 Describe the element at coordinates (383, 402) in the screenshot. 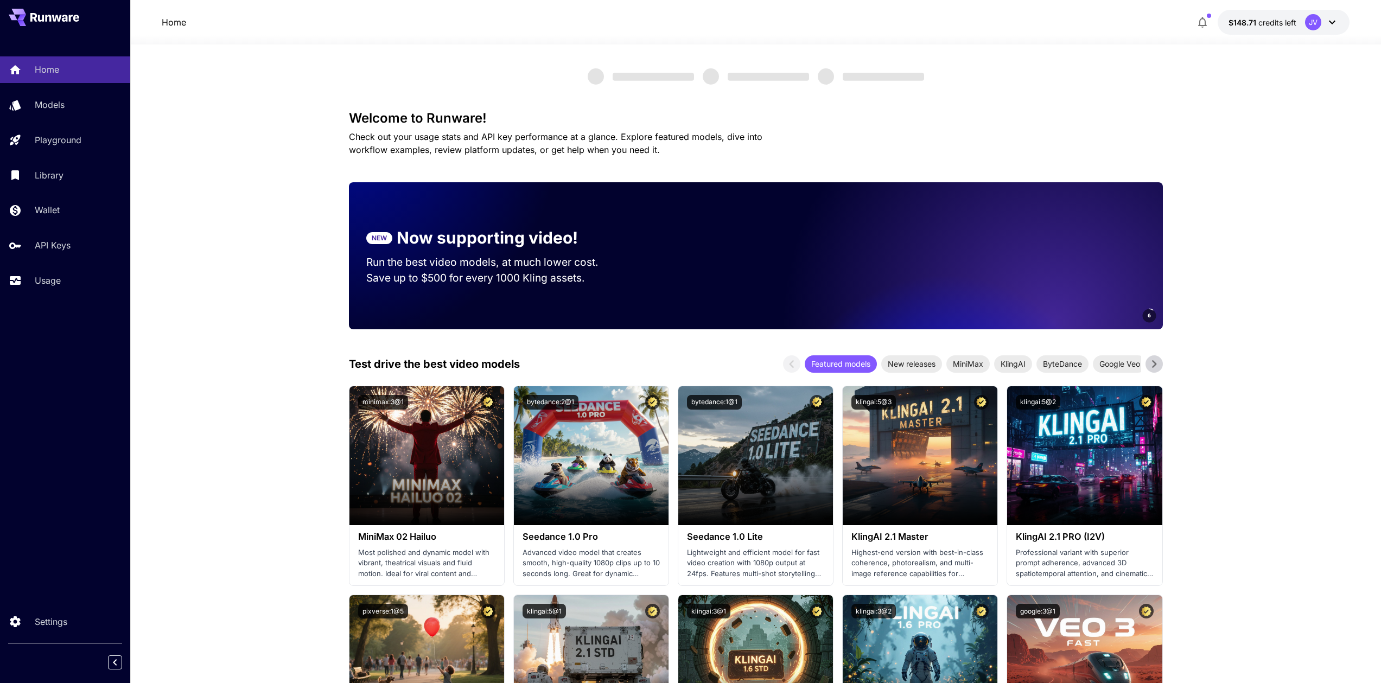

I see `button: minimax:3@1` at that location.